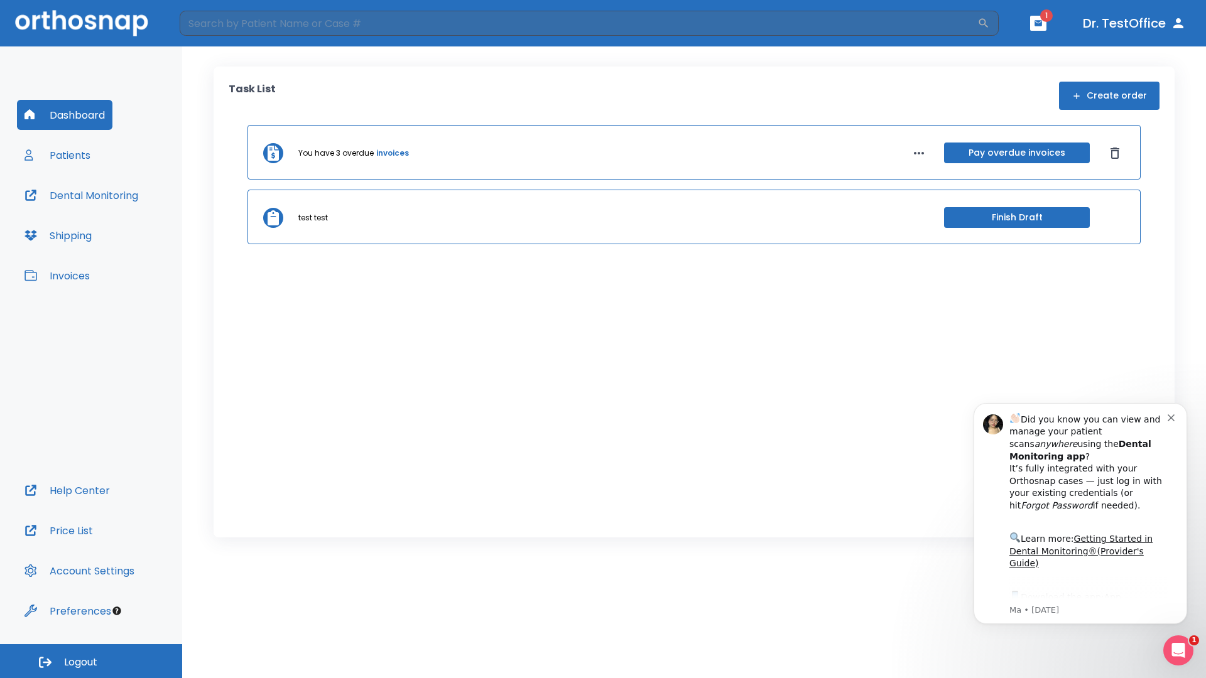  I want to click on a: Price List, so click(58, 531).